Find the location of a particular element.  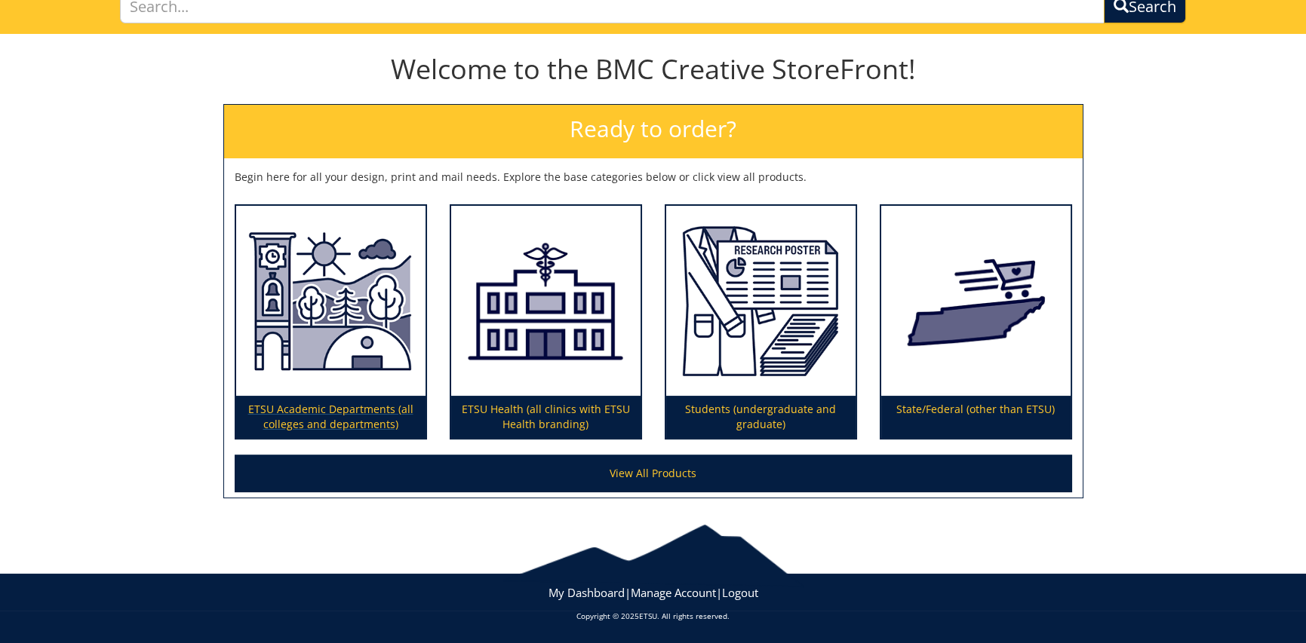

p: ETSU Health (all clinics with ETSU Health branding) is located at coordinates (545, 417).